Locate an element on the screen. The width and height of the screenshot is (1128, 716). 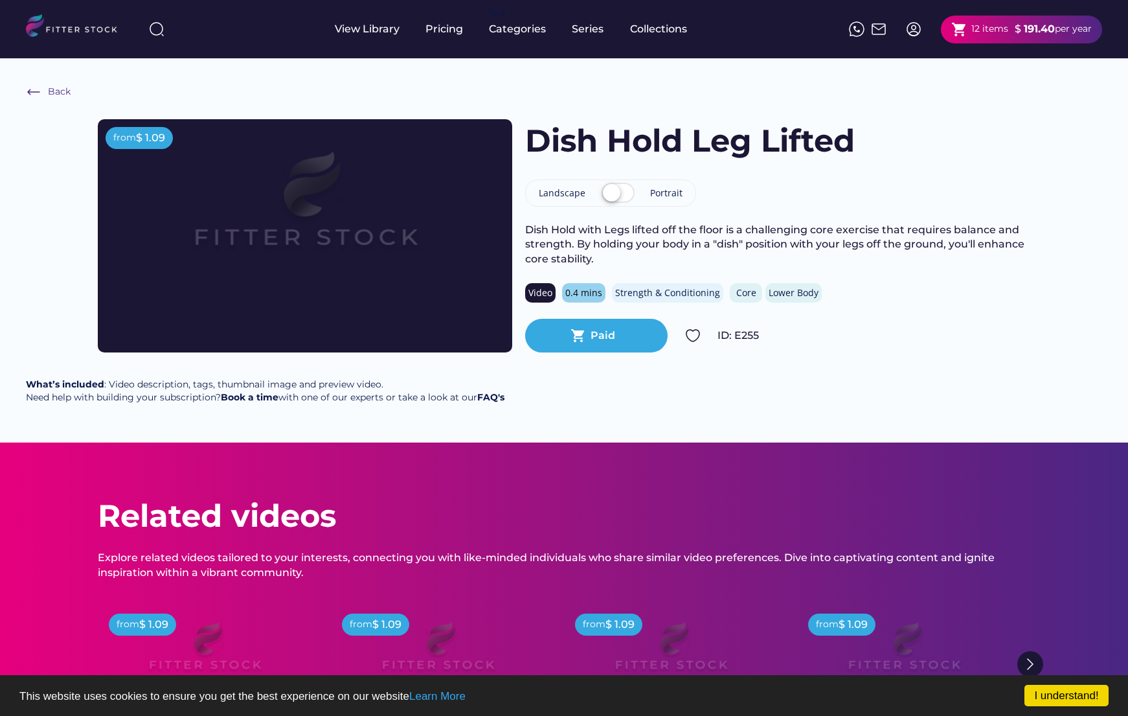
h1: Dish Hold Leg Lifted is located at coordinates (690, 141).